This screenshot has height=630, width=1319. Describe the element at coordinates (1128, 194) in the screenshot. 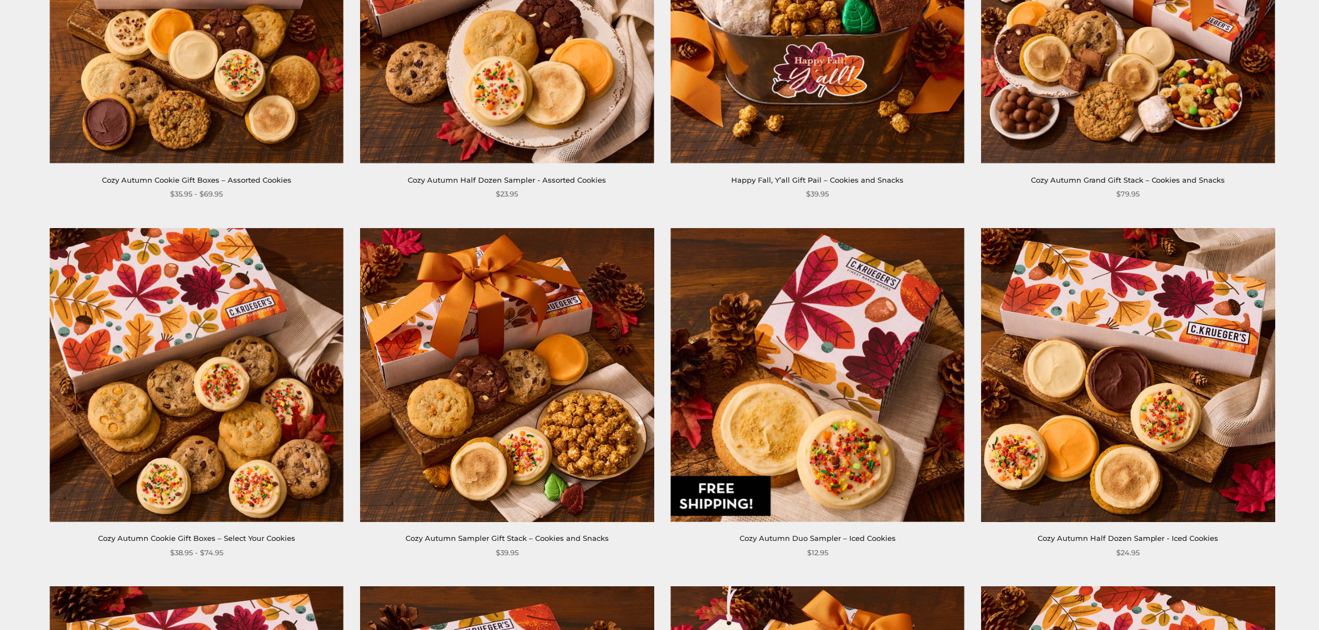

I see `span: $79.95` at that location.